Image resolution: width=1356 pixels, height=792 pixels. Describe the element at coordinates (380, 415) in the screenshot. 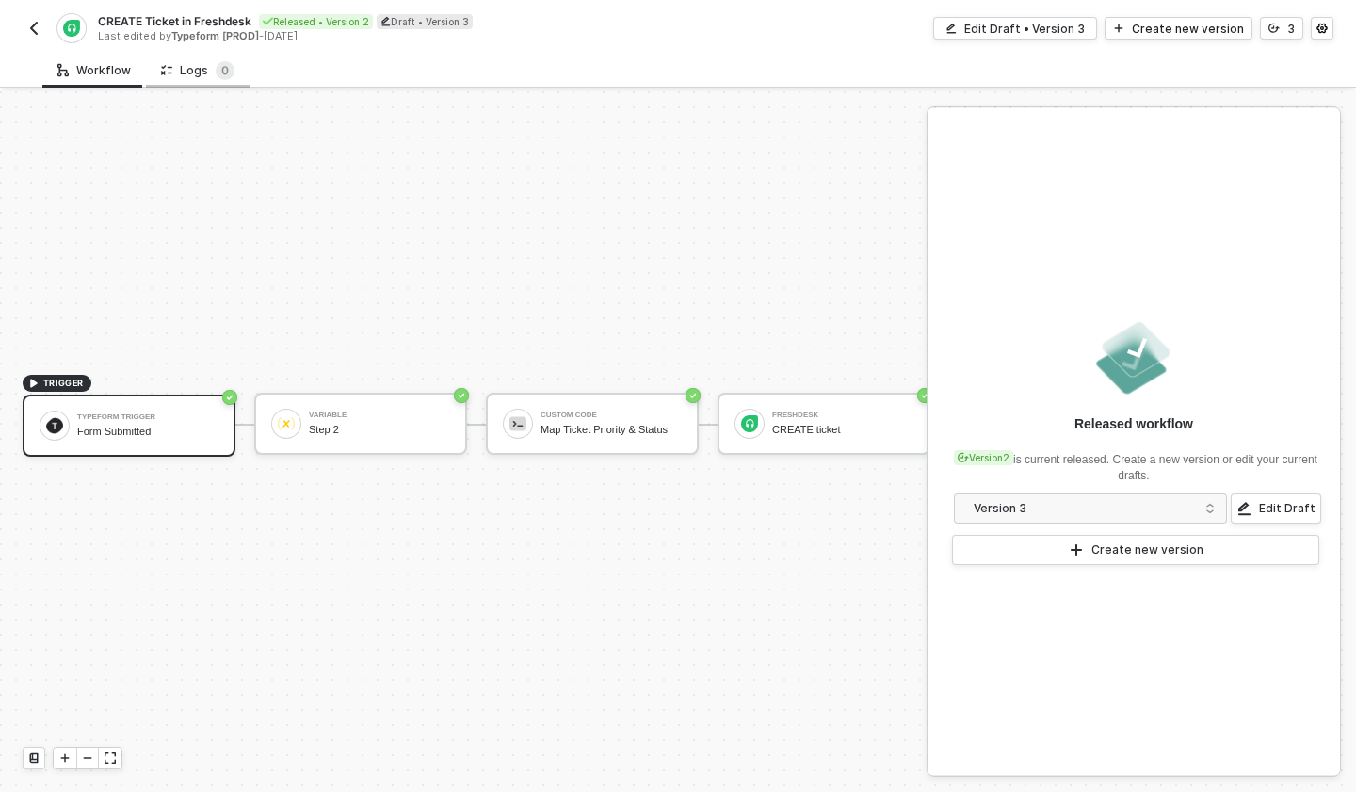

I see `div: Variable` at that location.